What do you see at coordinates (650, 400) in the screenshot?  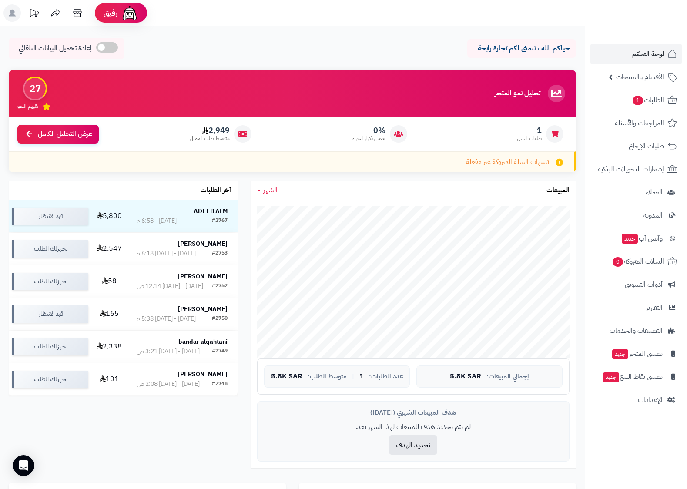 I see `span: الإعدادات` at bounding box center [650, 400].